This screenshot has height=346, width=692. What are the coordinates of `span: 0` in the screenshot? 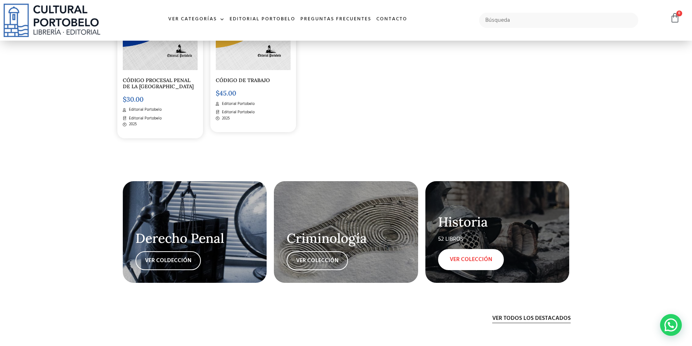 It's located at (680, 13).